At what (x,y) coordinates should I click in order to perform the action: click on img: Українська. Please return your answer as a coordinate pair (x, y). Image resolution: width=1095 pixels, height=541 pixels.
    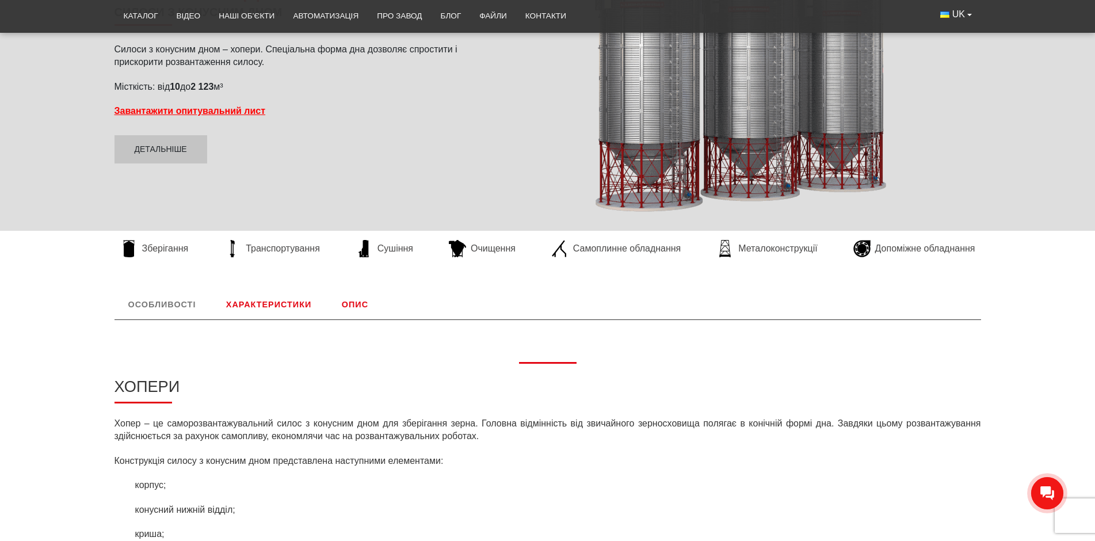
    Looking at the image, I should click on (945, 14).